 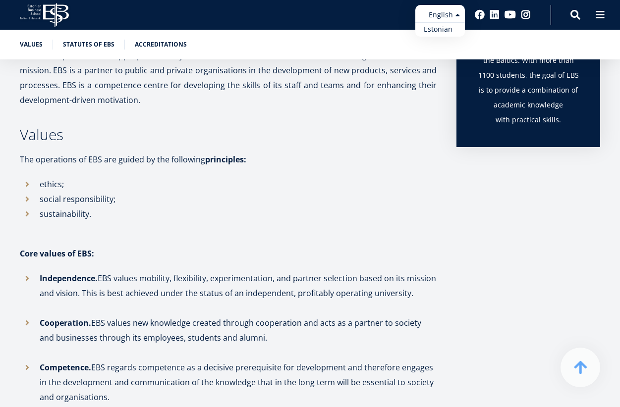 I want to click on a: Accreditations, so click(x=160, y=45).